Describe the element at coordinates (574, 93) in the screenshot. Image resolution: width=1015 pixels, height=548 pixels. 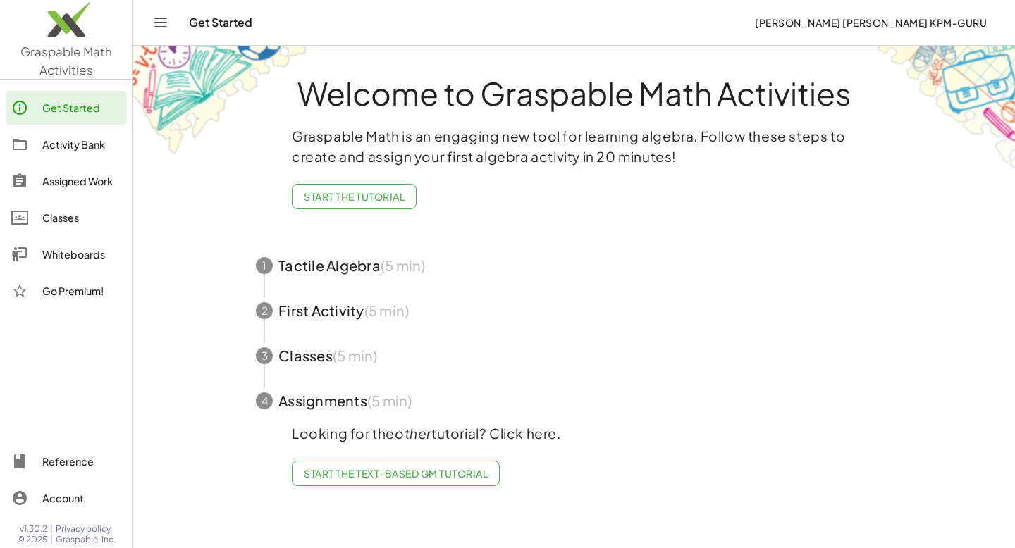
I see `h1: Welcome to Graspable Math Activities` at that location.